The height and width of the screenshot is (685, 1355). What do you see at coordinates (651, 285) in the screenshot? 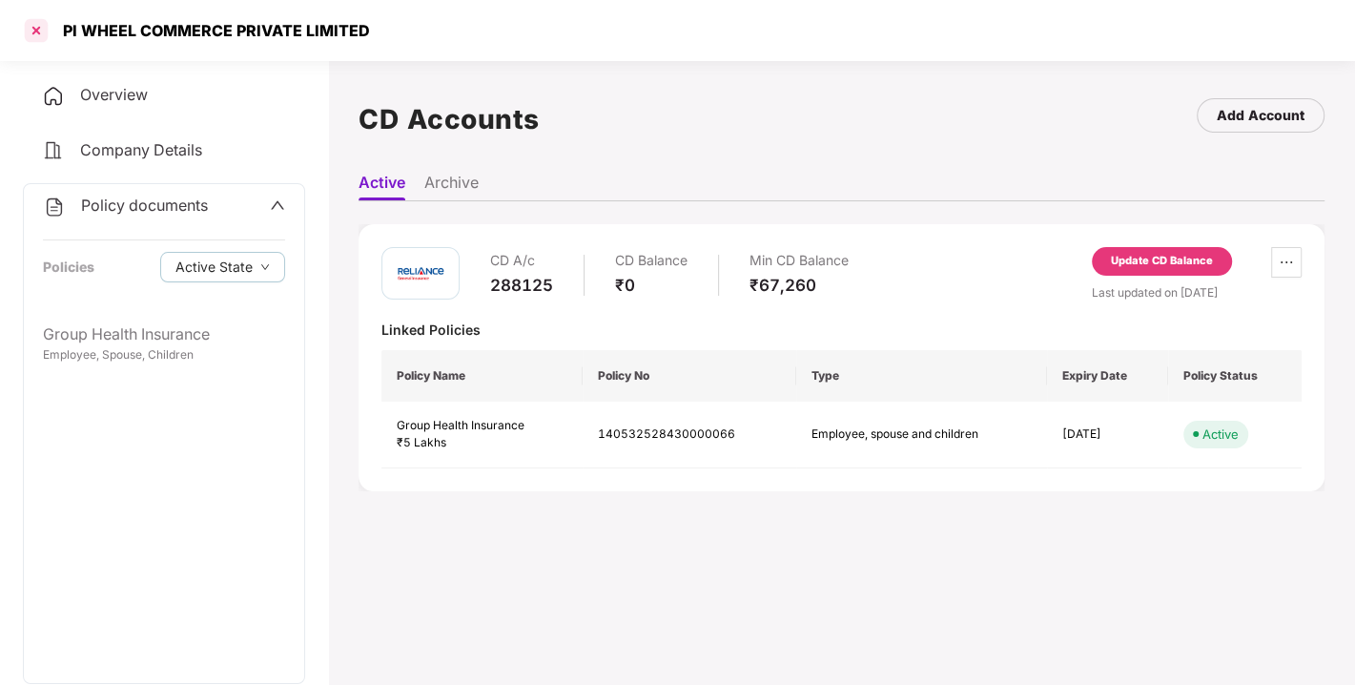
I see `div: ₹0` at bounding box center [651, 285].